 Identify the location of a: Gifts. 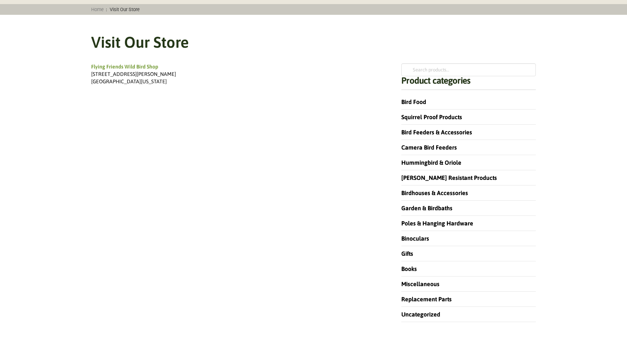
(407, 254).